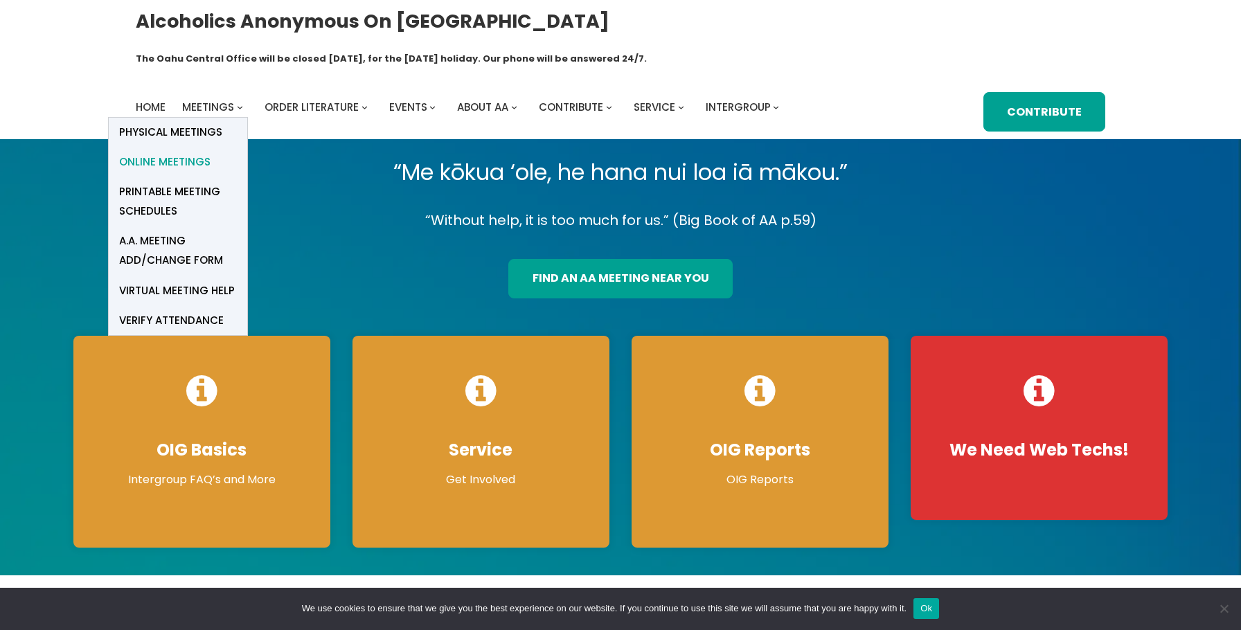 This screenshot has height=630, width=1241. Describe the element at coordinates (571, 107) in the screenshot. I see `span: Contribute` at that location.